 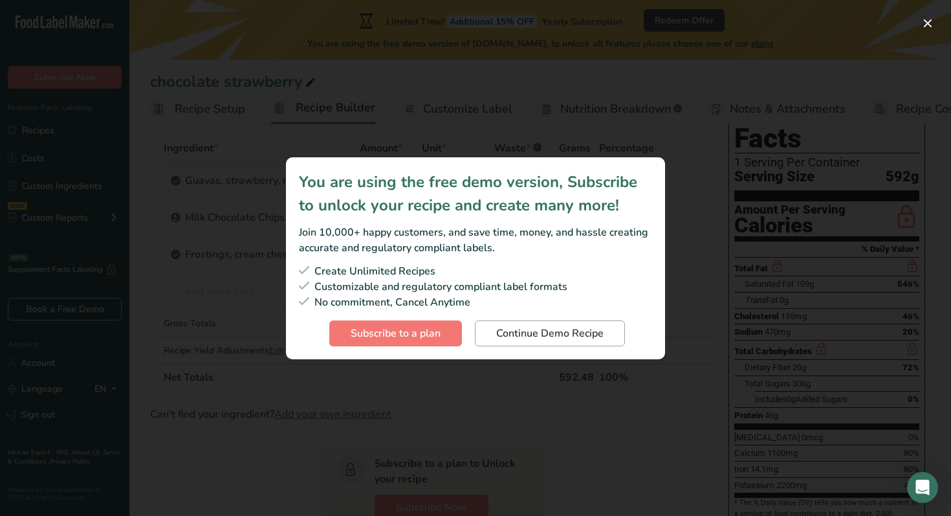 I want to click on div: Open Intercom Messenger, so click(x=923, y=487).